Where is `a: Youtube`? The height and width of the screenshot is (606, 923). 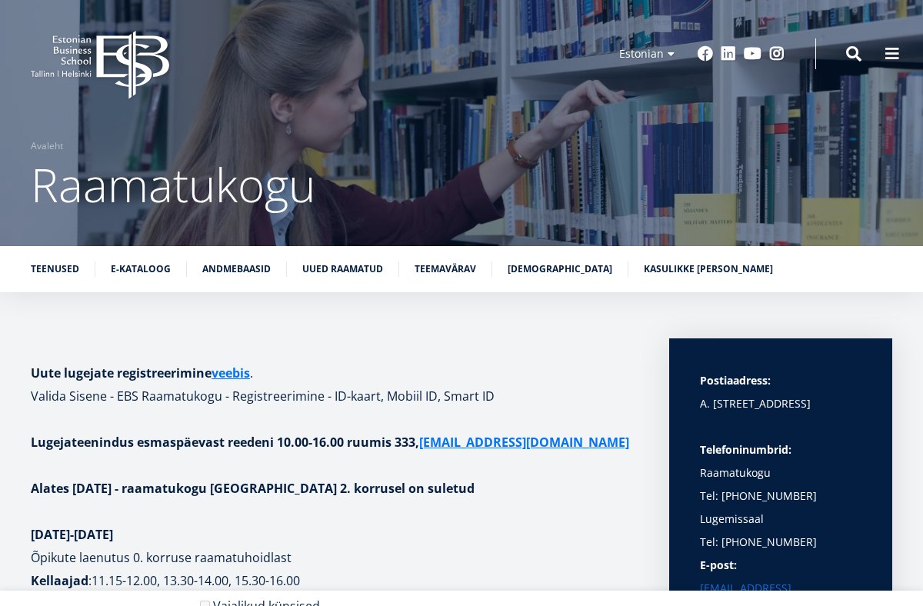 a: Youtube is located at coordinates (752, 54).